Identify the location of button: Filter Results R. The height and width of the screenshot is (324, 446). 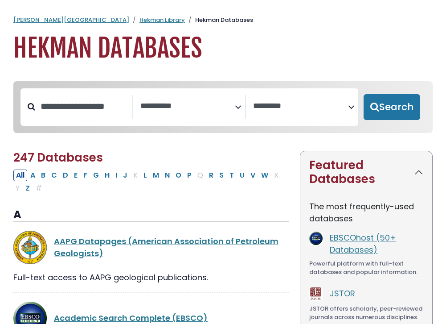
(211, 175).